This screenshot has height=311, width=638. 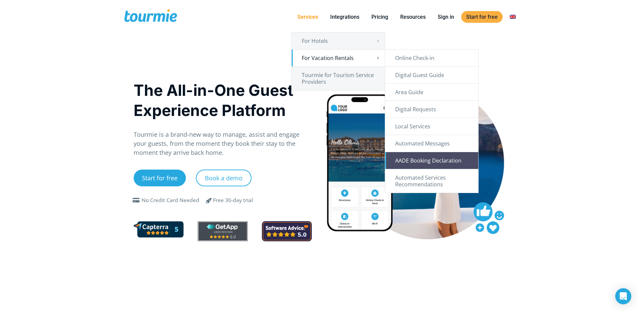 I want to click on div: Open Intercom Messenger, so click(x=623, y=296).